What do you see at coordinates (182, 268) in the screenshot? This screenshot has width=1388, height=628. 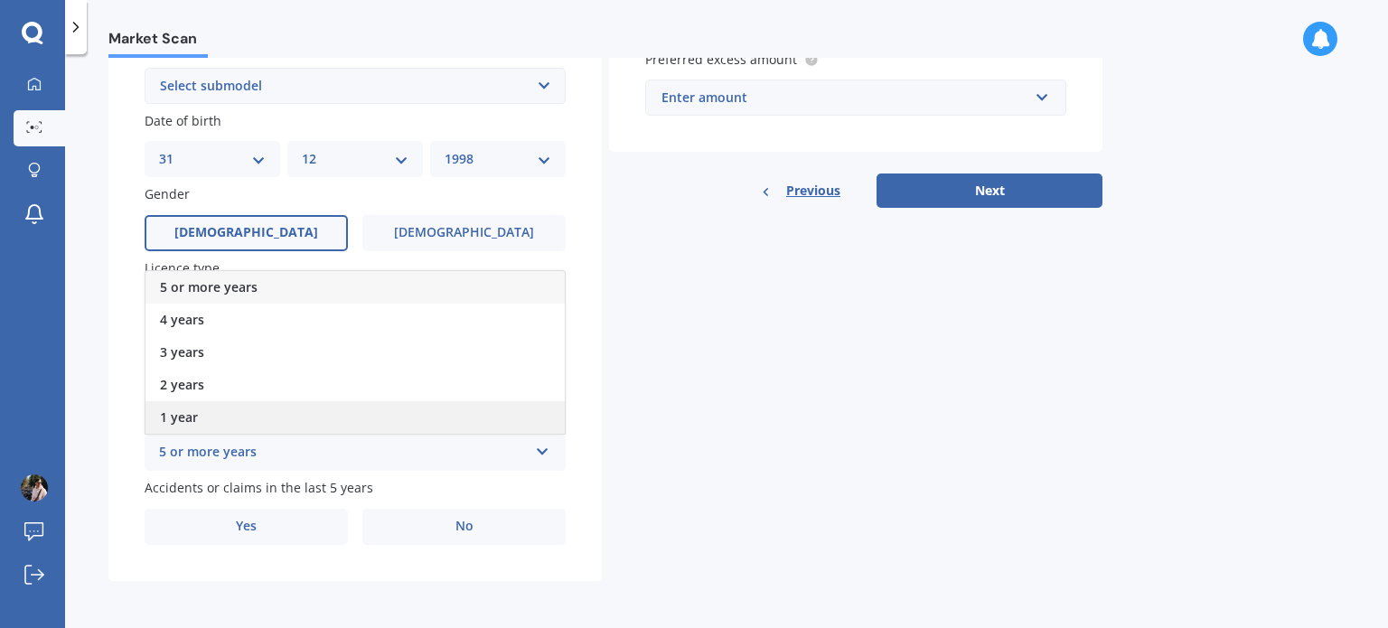 I see `span: Licence type` at bounding box center [182, 268].